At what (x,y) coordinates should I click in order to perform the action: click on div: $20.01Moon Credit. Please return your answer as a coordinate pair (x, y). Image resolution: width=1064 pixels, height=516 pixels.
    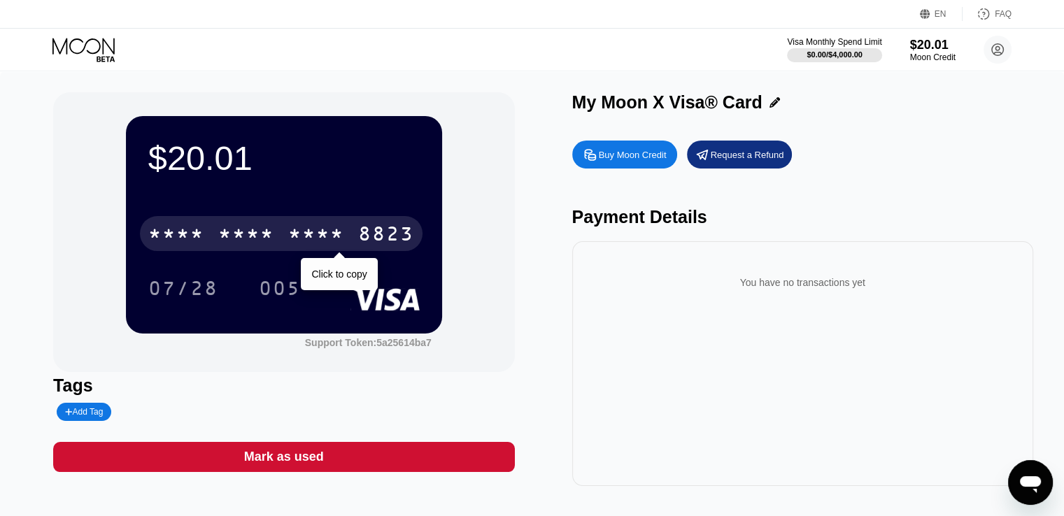
    Looking at the image, I should click on (933, 50).